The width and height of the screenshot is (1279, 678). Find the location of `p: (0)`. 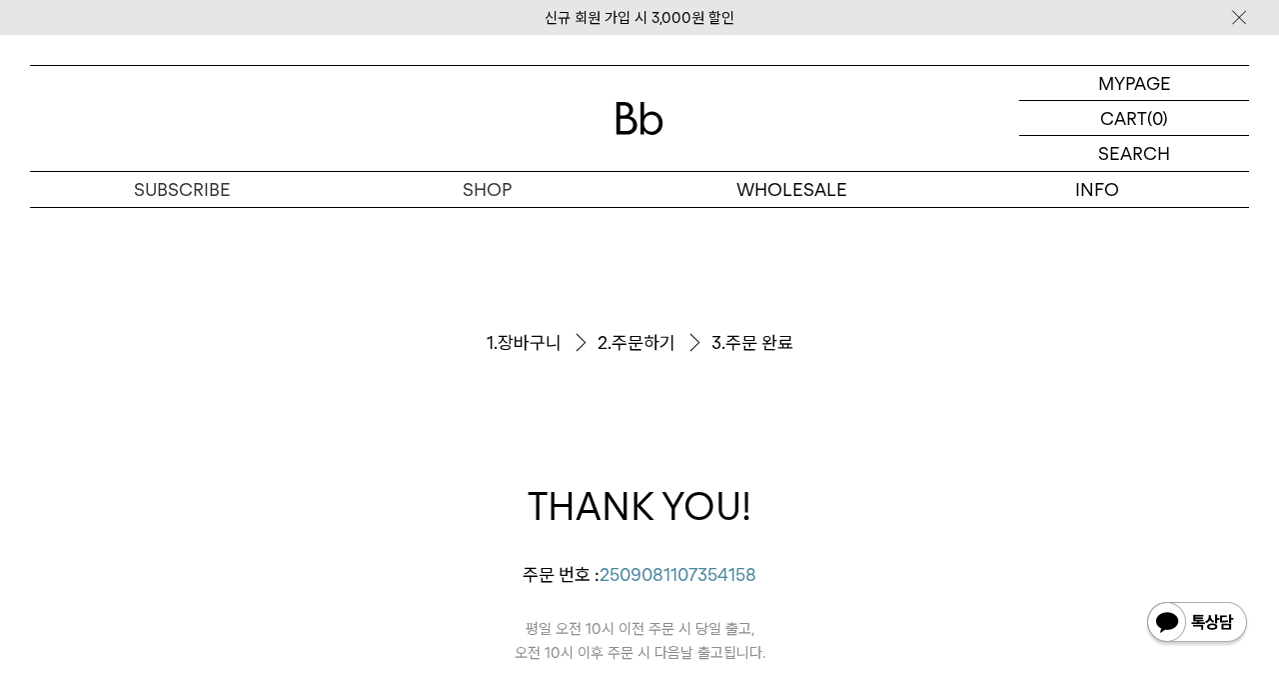

p: (0) is located at coordinates (1157, 118).